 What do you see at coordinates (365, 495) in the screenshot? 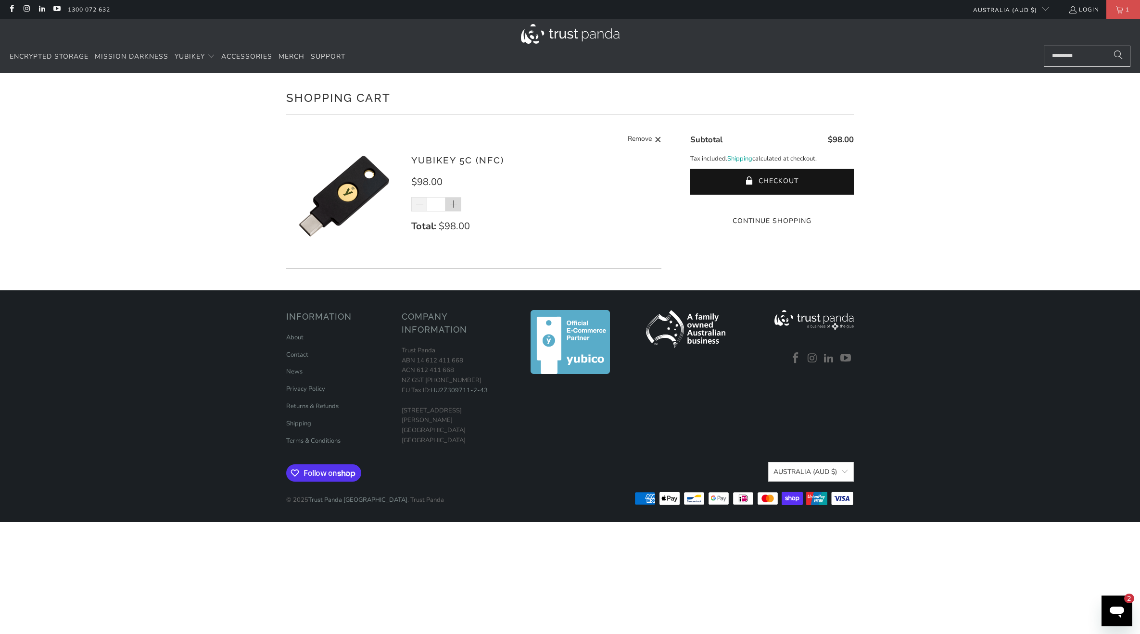
I see `p: © 2025 . Trust Panda` at bounding box center [365, 495].